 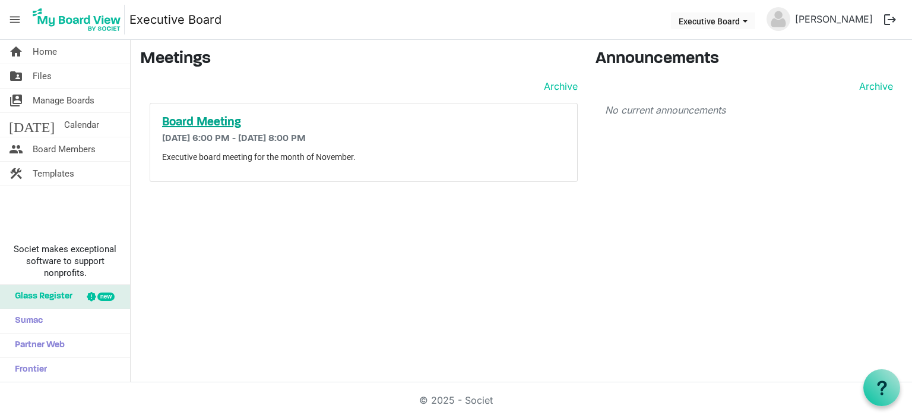 I want to click on span: Home, so click(x=45, y=52).